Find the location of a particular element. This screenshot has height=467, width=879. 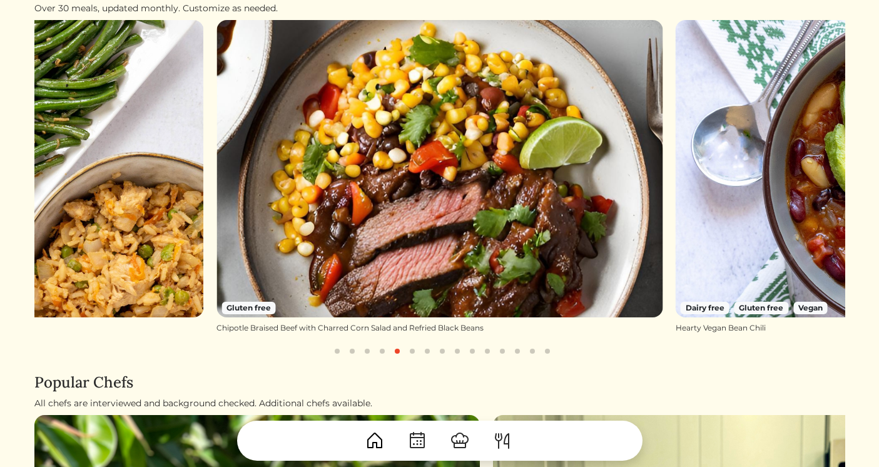

h4: Popular Chefs is located at coordinates (440, 382).